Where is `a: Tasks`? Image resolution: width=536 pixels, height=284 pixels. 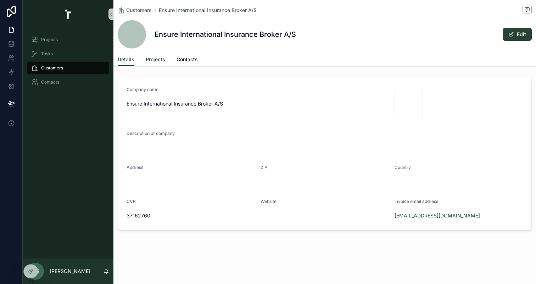 a: Tasks is located at coordinates (68, 54).